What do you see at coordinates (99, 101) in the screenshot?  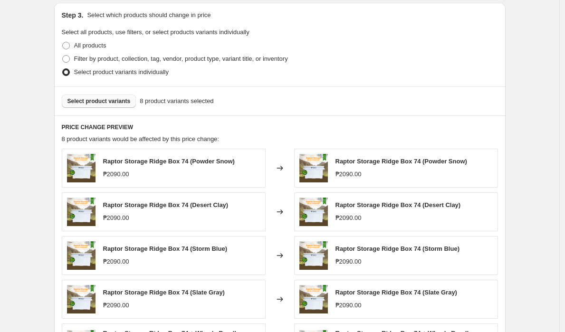 I see `span: Select product variants` at bounding box center [99, 101].